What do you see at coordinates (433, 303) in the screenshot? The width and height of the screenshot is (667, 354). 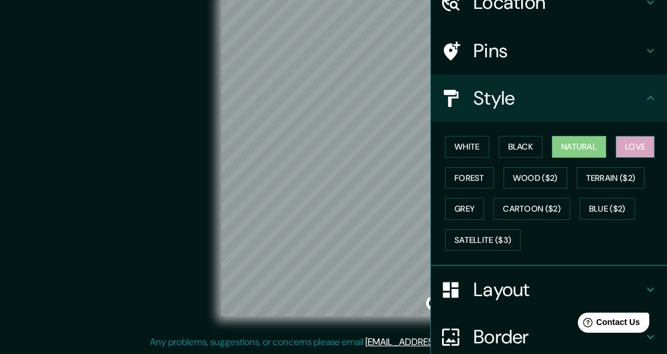 I see `button: Toggle attribution` at bounding box center [433, 303].